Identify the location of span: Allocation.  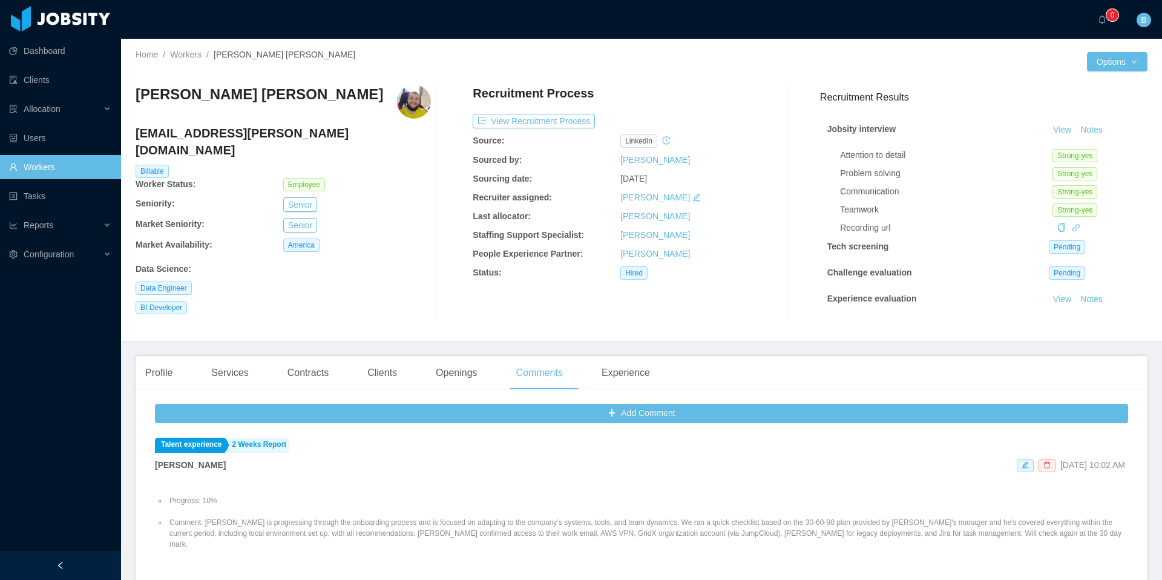
(42, 109).